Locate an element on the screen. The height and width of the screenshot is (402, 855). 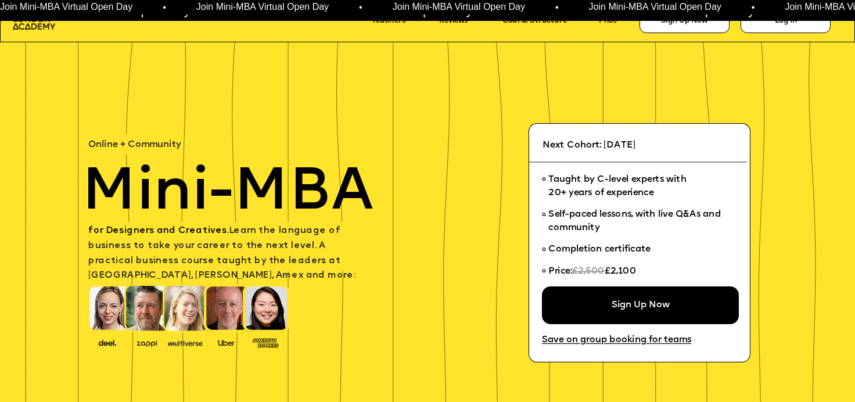
a: Price is located at coordinates (615, 21).